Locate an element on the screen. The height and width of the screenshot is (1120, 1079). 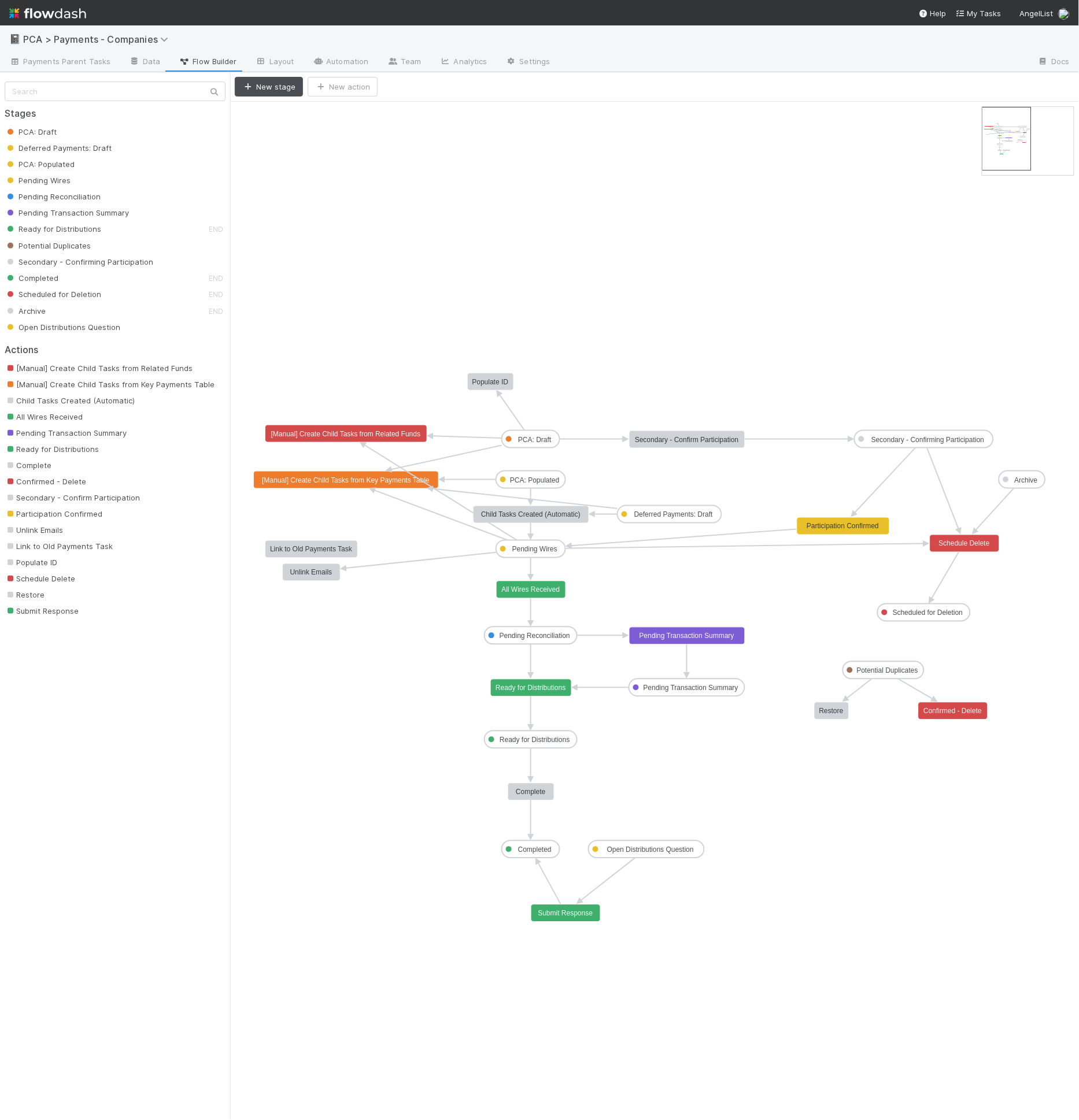
a: Flow Builder is located at coordinates (208, 63).